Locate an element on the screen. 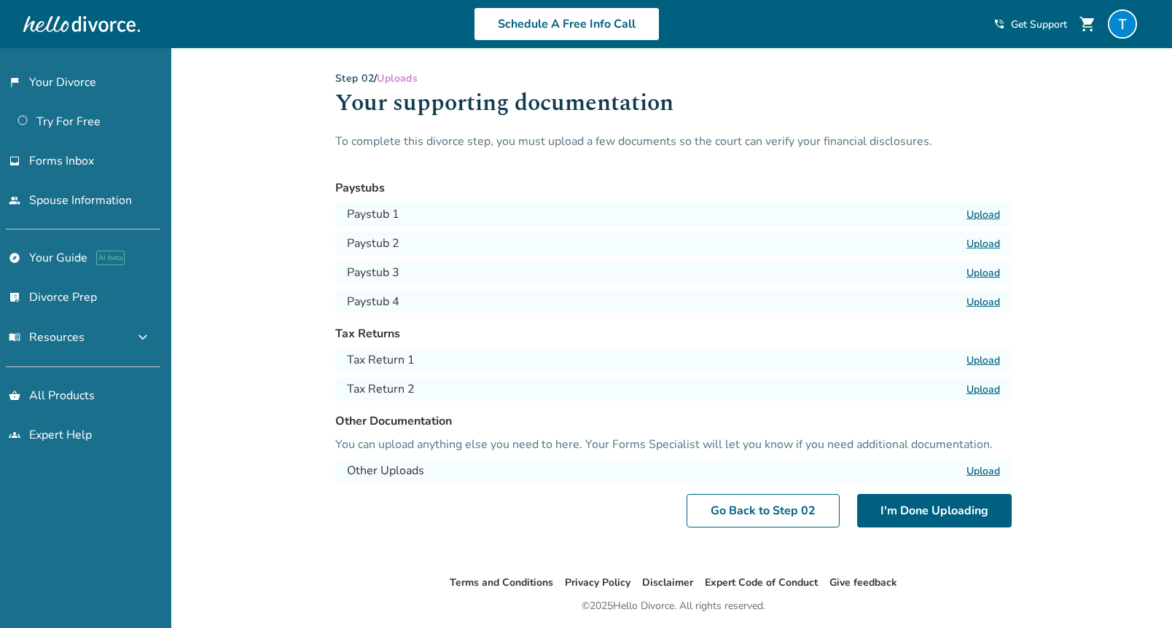 This screenshot has width=1172, height=628. span: groups is located at coordinates (15, 435).